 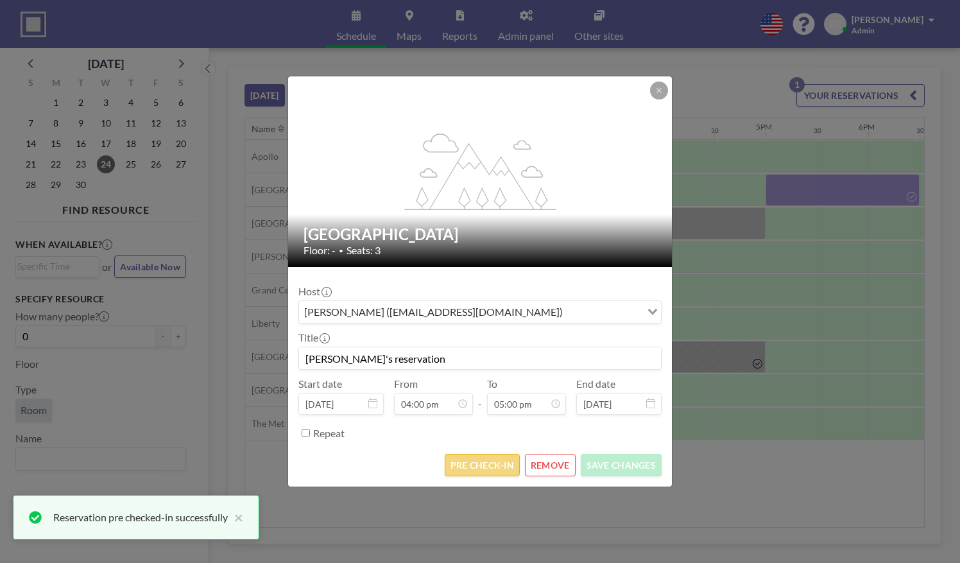 I want to click on input: (No title), so click(x=480, y=358).